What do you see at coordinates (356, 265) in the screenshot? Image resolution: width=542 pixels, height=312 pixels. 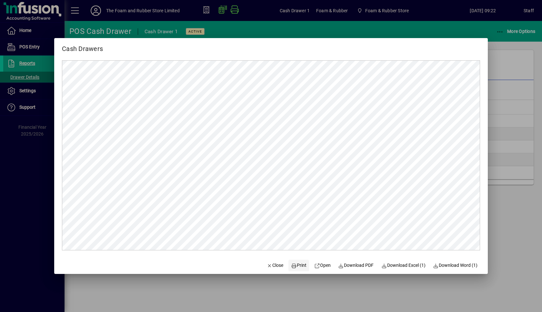 I see `span: Download PDF` at bounding box center [356, 265].